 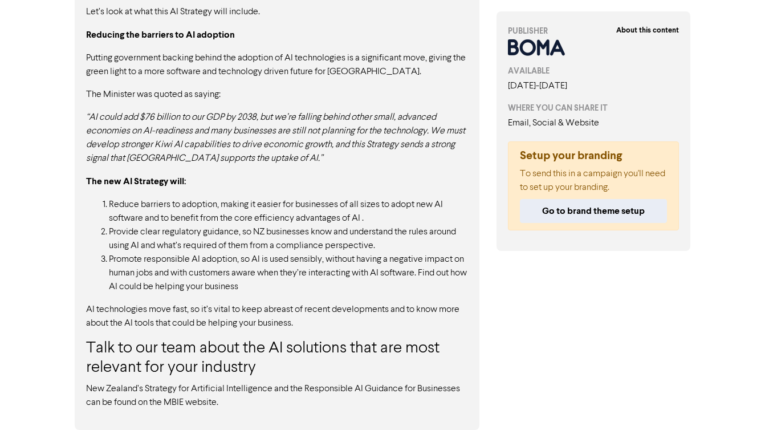 What do you see at coordinates (736, 402) in the screenshot?
I see `div: Chat Widget` at bounding box center [736, 402].